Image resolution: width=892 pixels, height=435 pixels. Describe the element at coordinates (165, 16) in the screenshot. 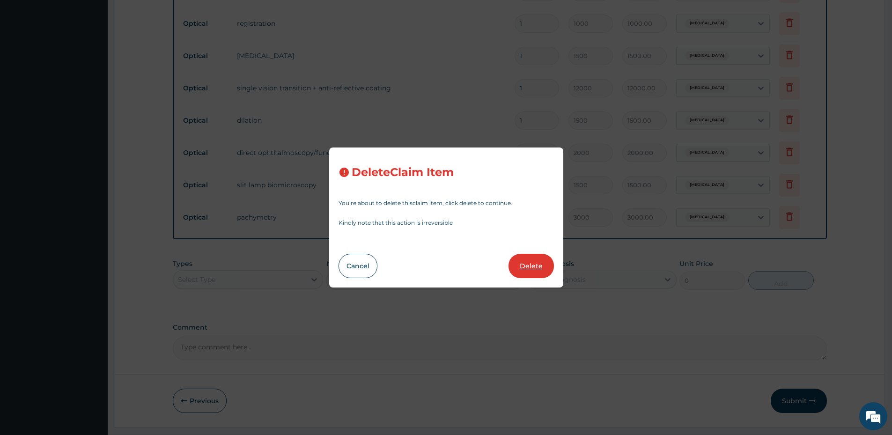

I see `div: Minimize live chat window` at that location.